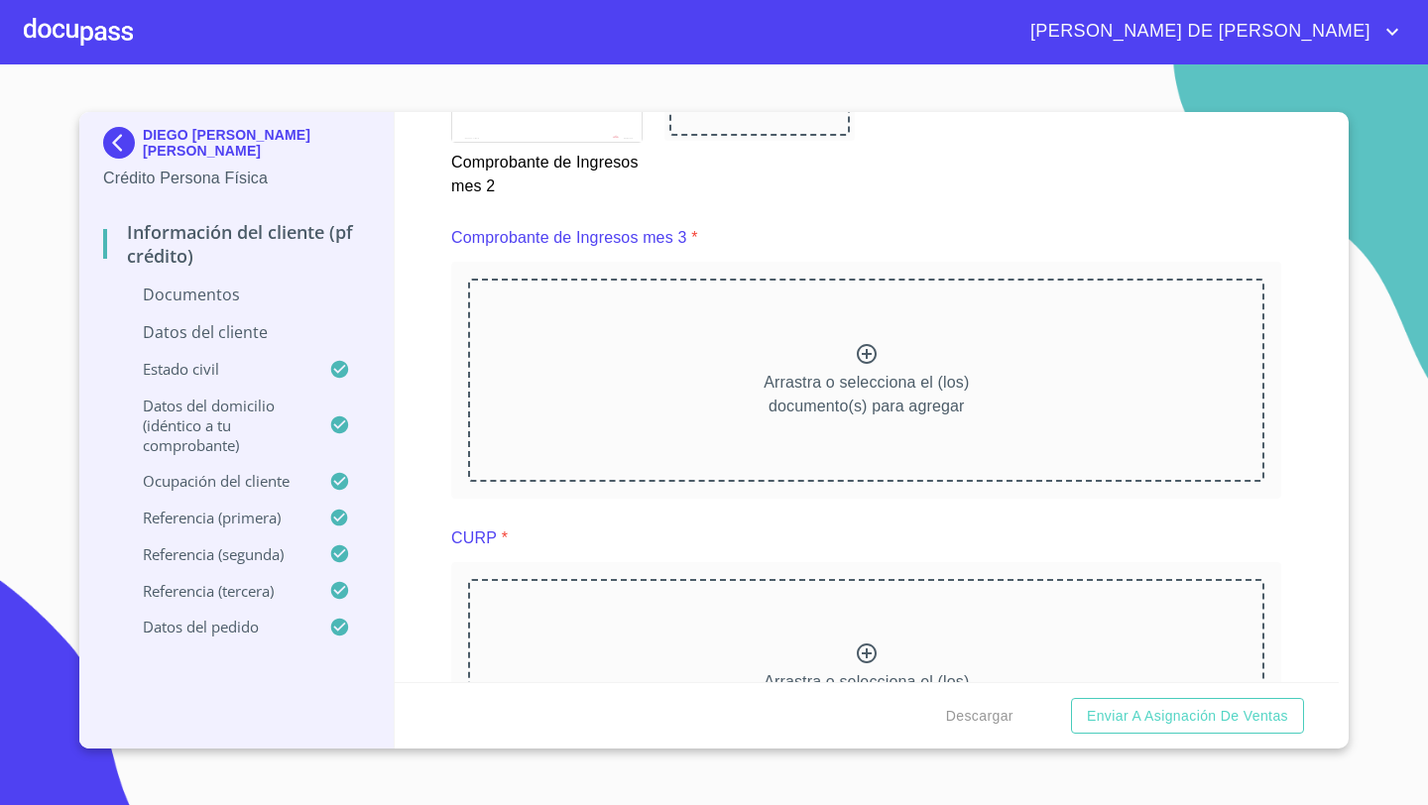 Image resolution: width=1428 pixels, height=805 pixels. What do you see at coordinates (474, 538) in the screenshot?
I see `p: CURP` at bounding box center [474, 538].